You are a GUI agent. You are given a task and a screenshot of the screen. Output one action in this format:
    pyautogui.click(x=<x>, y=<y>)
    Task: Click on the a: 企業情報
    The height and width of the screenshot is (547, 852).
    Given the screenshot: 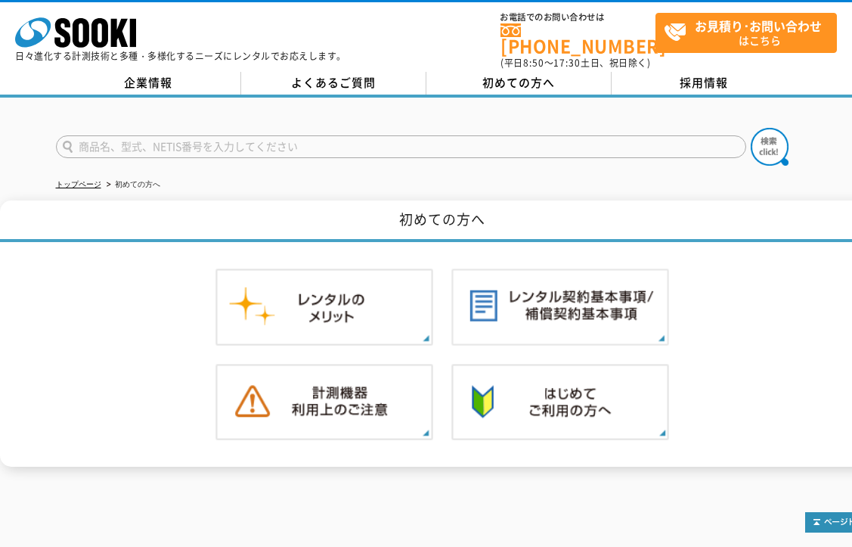 What is the action you would take?
    pyautogui.click(x=148, y=83)
    